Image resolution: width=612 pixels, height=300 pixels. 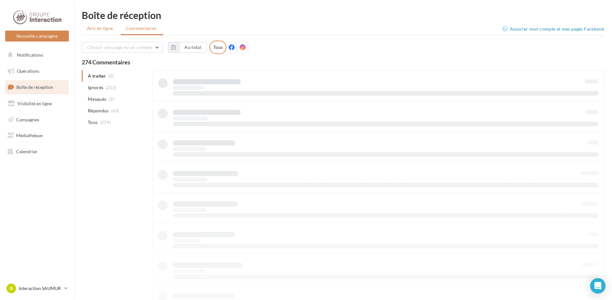 What do you see at coordinates (343, 15) in the screenshot?
I see `div: Boîte de réception` at bounding box center [343, 15].